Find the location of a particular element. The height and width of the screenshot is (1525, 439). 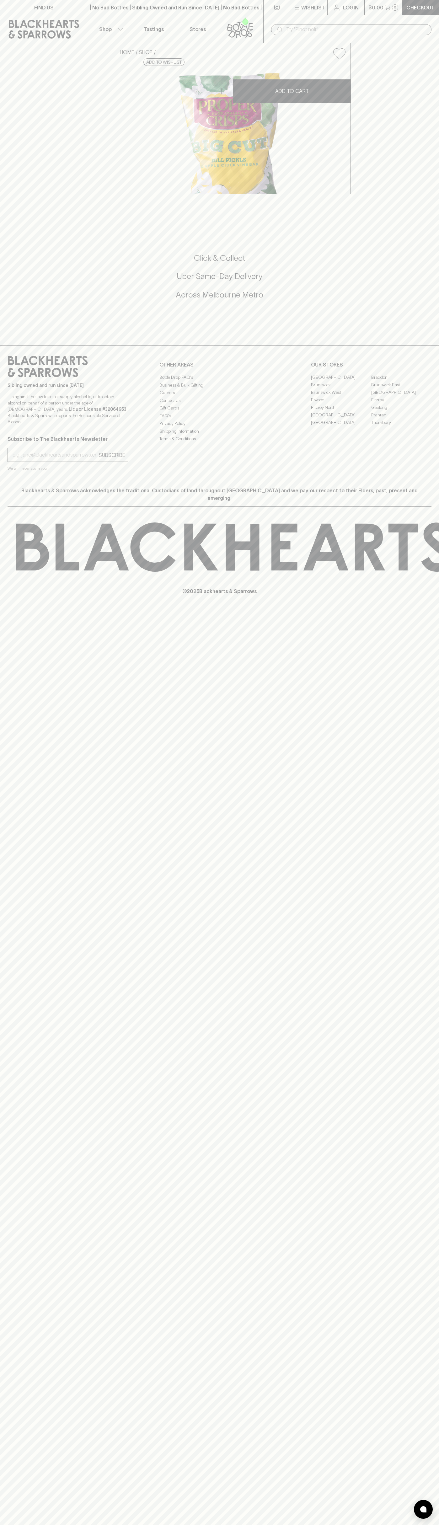

a: Thornbury is located at coordinates (401, 422).